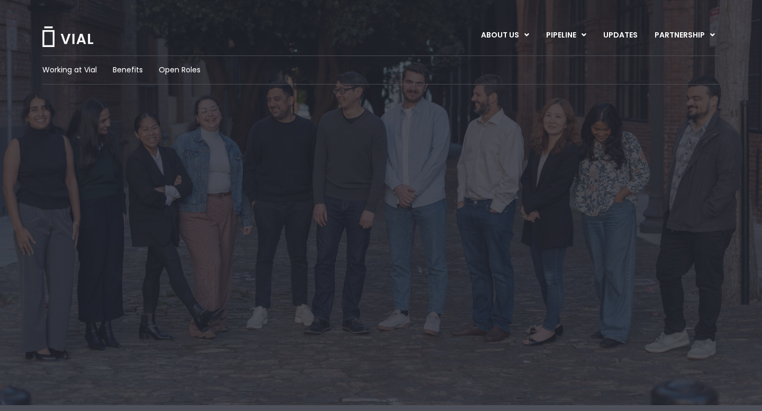 Image resolution: width=762 pixels, height=411 pixels. I want to click on a: ABOUT USMenu Toggle, so click(505, 35).